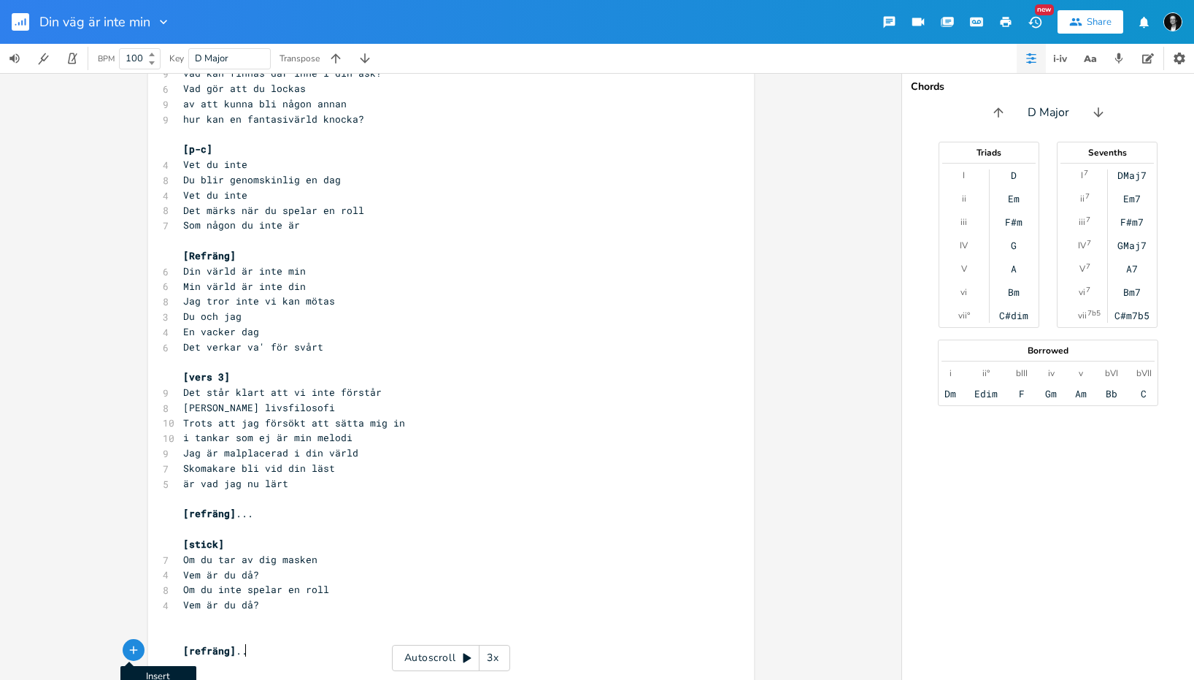 The width and height of the screenshot is (1194, 680). What do you see at coordinates (1045, 9) in the screenshot?
I see `div: New` at bounding box center [1045, 9].